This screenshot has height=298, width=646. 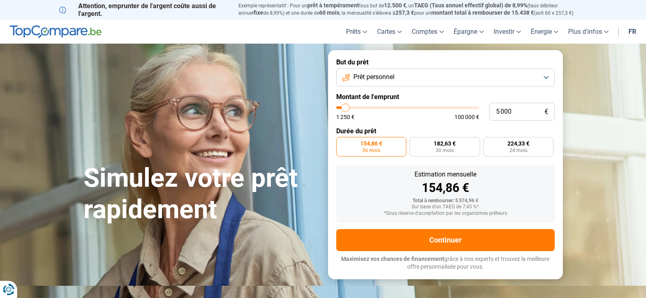 I want to click on span: fixe, so click(x=259, y=13).